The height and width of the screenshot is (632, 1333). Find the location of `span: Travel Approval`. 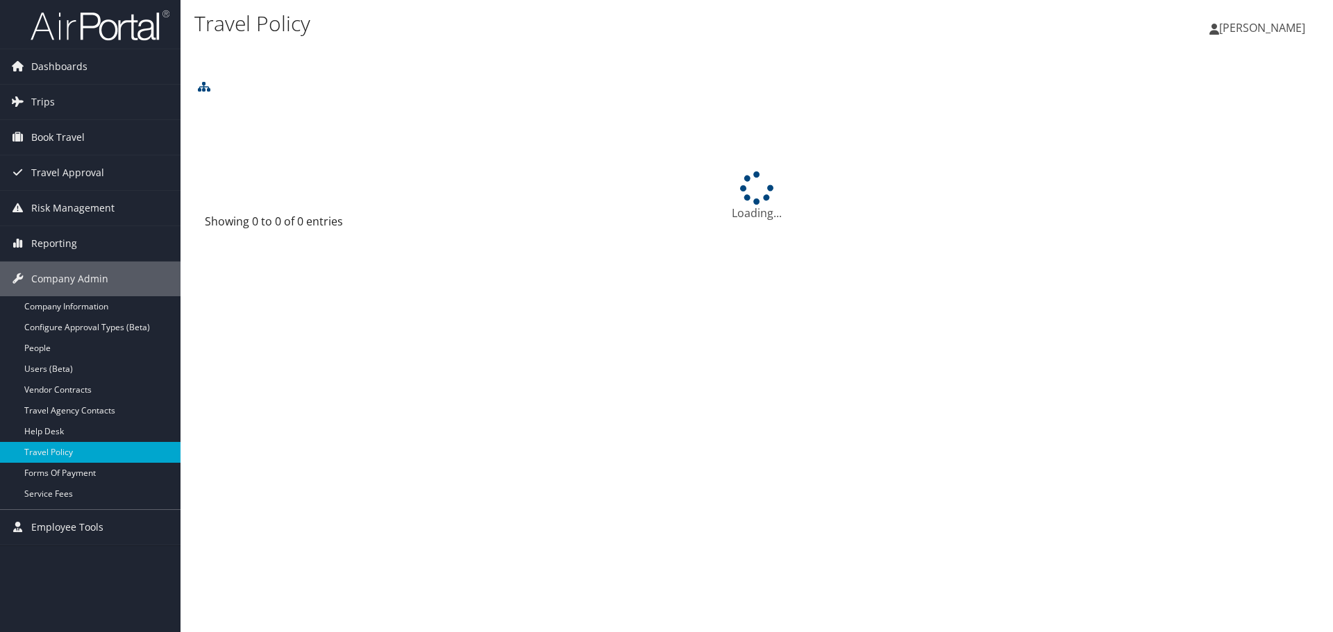

span: Travel Approval is located at coordinates (67, 173).